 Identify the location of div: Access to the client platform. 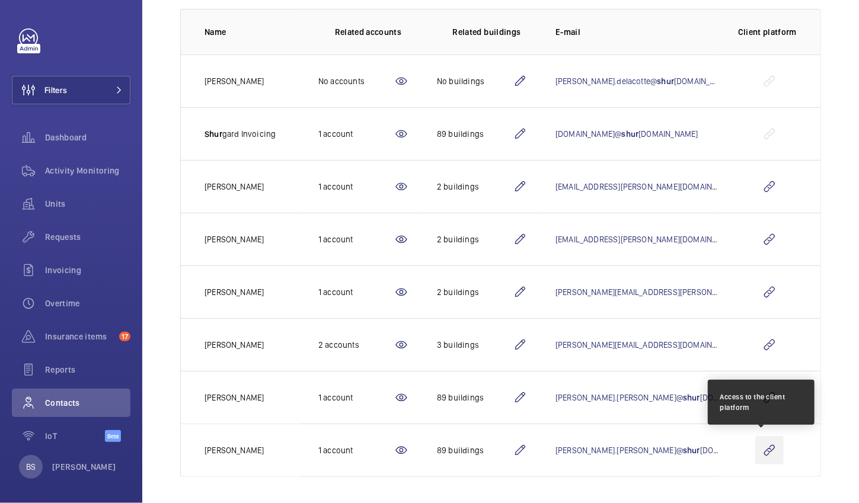
(761, 402).